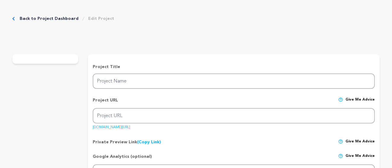 Image resolution: width=392 pixels, height=168 pixels. I want to click on p: Project URL, so click(105, 103).